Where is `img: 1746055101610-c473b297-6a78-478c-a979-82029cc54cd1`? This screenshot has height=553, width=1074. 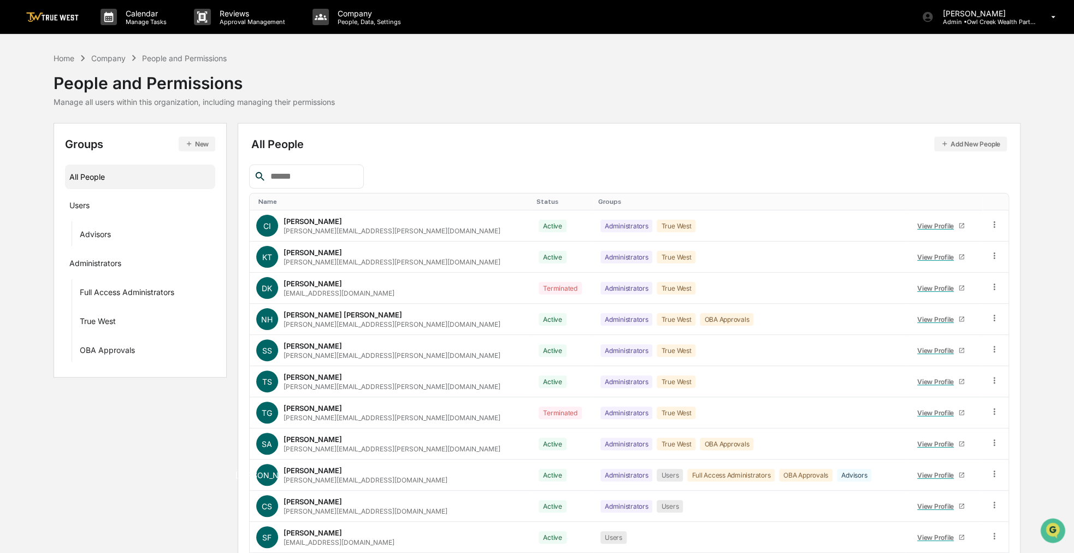 img: 1746055101610-c473b297-6a78-478c-a979-82029cc54cd1 is located at coordinates (21, 93).